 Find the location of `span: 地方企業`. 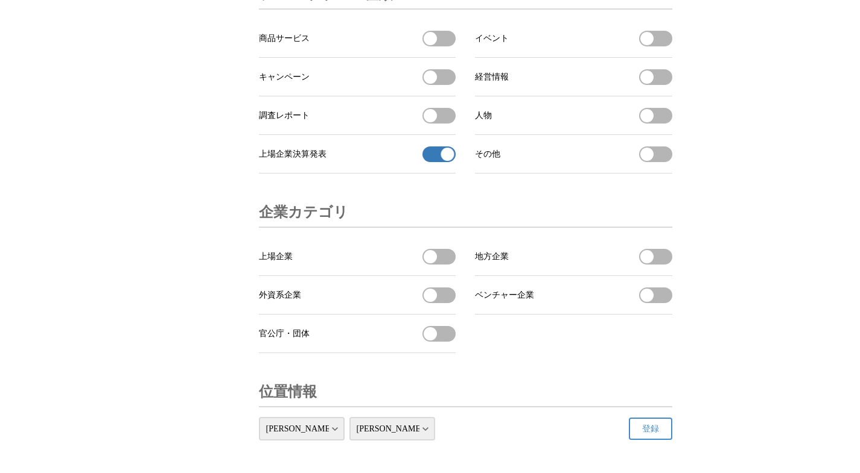

span: 地方企業 is located at coordinates (492, 257).